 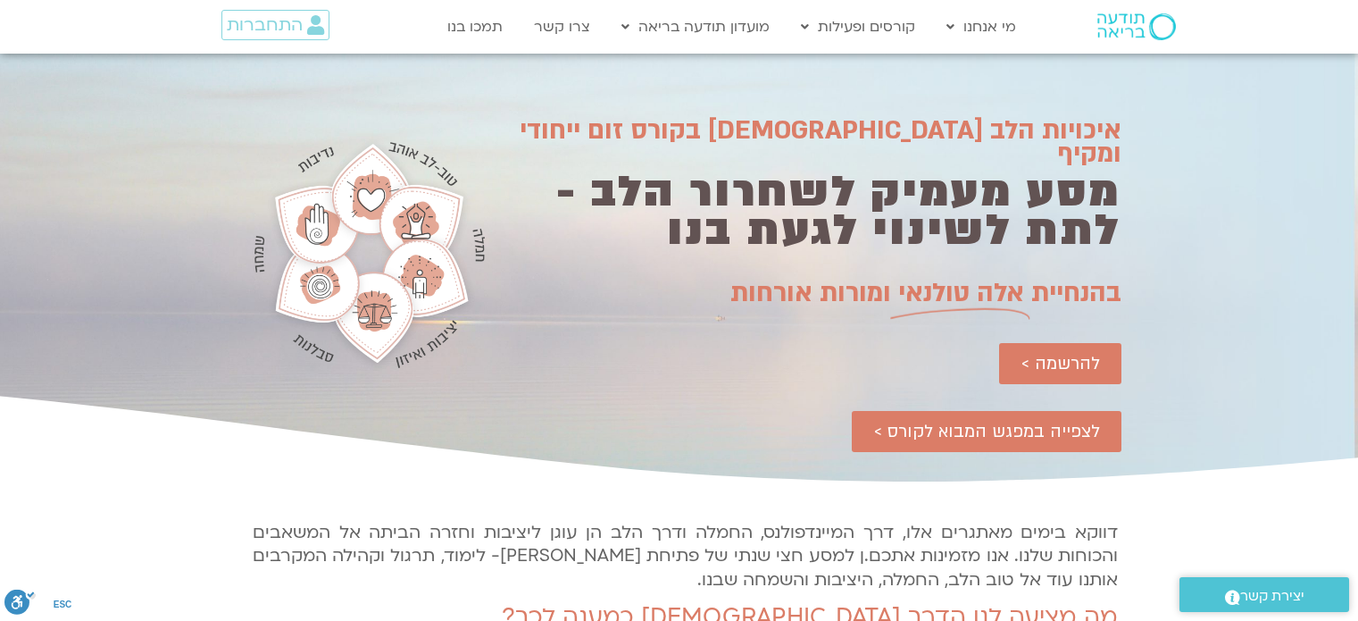 I want to click on span: לצפייה במפגש המבוא לקורס >, so click(x=987, y=431).